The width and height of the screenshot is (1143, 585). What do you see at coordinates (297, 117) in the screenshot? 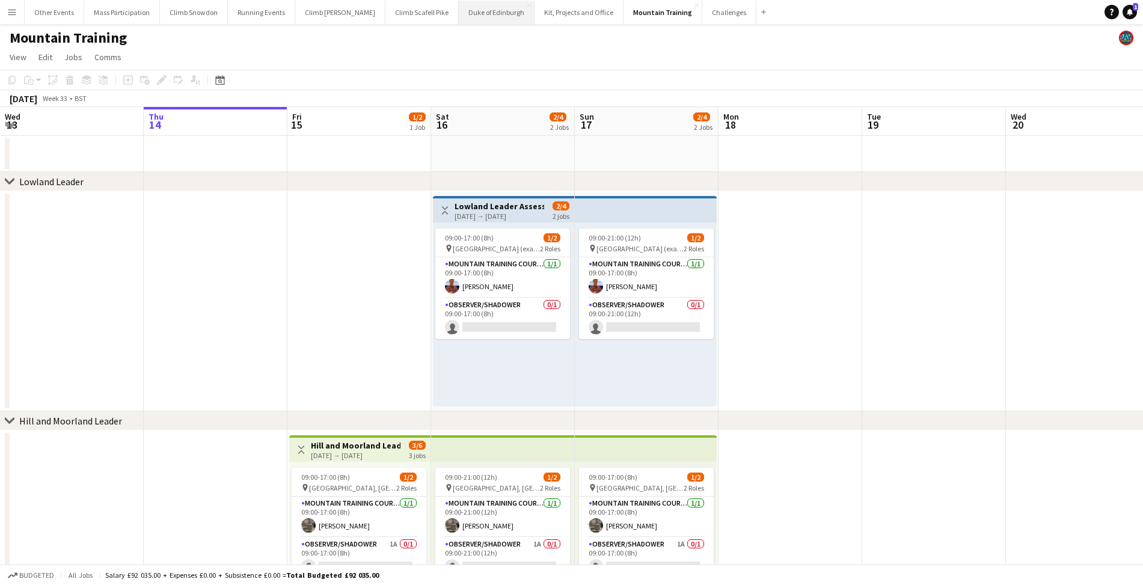
I see `span: Fri` at bounding box center [297, 117].